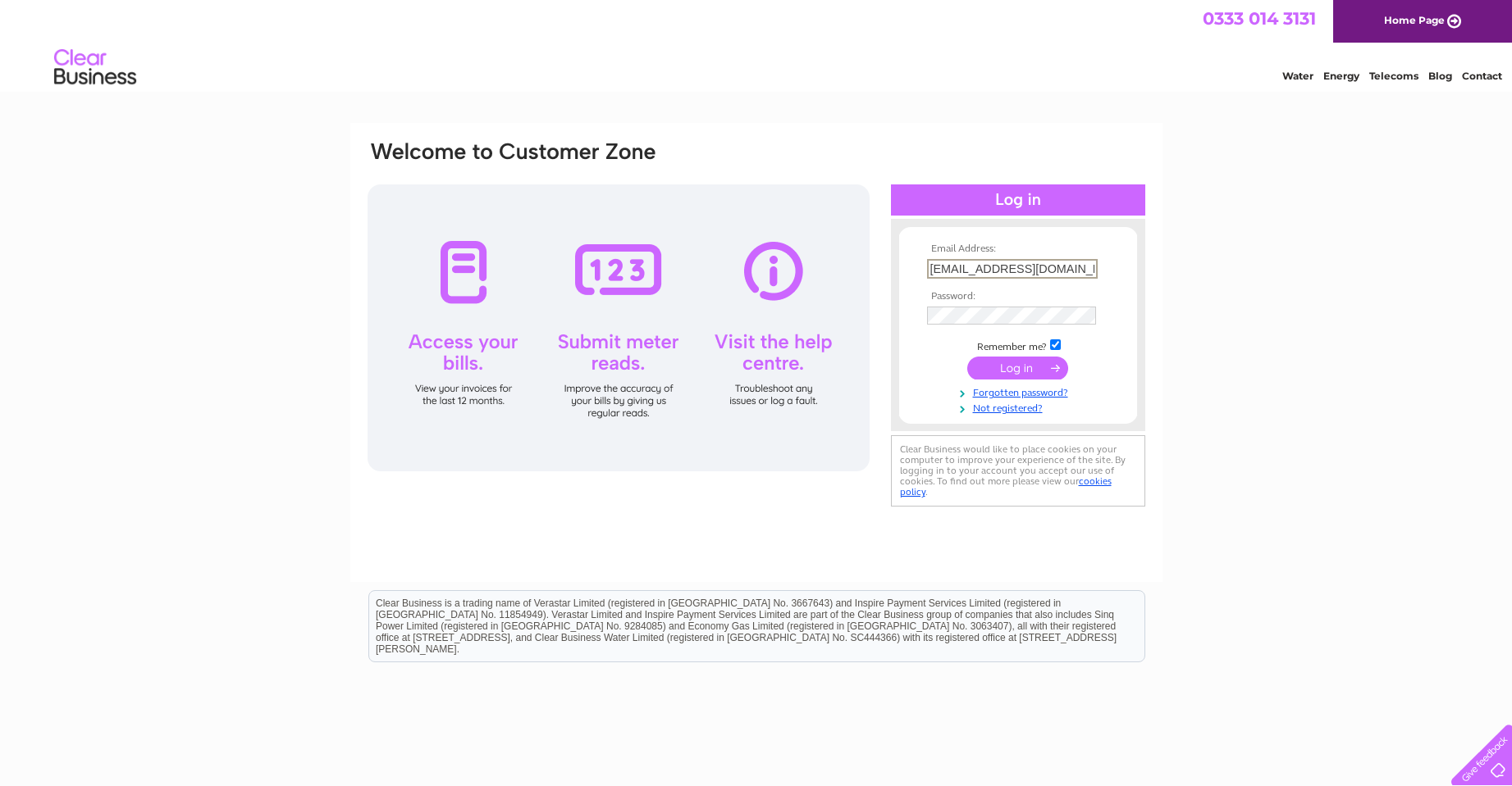 The width and height of the screenshot is (1512, 786). I want to click on a: Blog, so click(1440, 75).